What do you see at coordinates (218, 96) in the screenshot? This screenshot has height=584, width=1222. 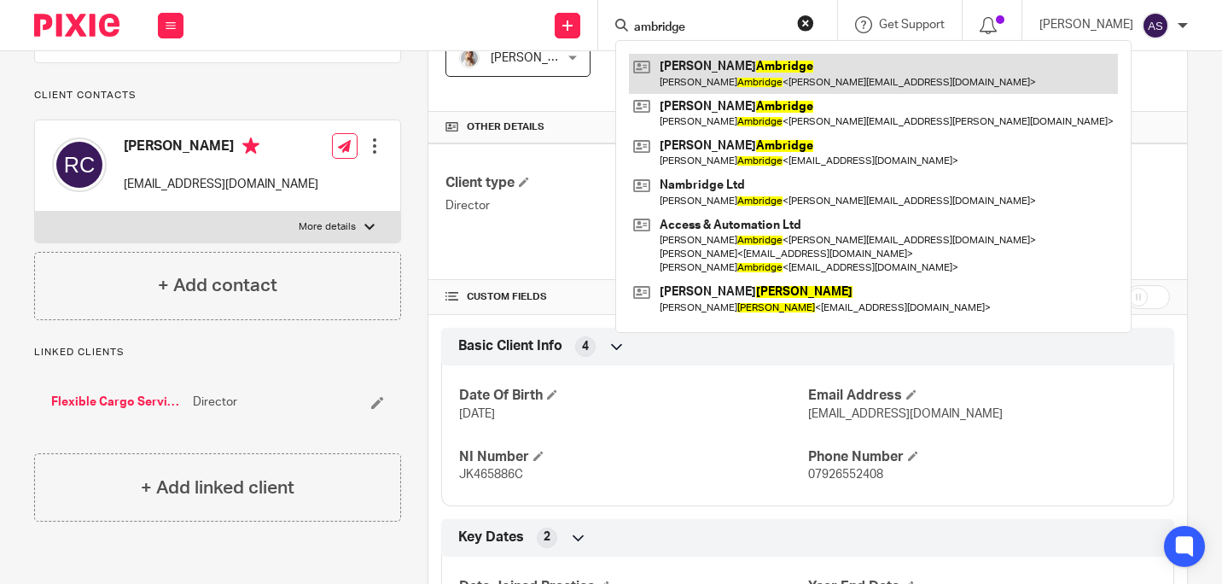 I see `p: Client contacts` at bounding box center [218, 96].